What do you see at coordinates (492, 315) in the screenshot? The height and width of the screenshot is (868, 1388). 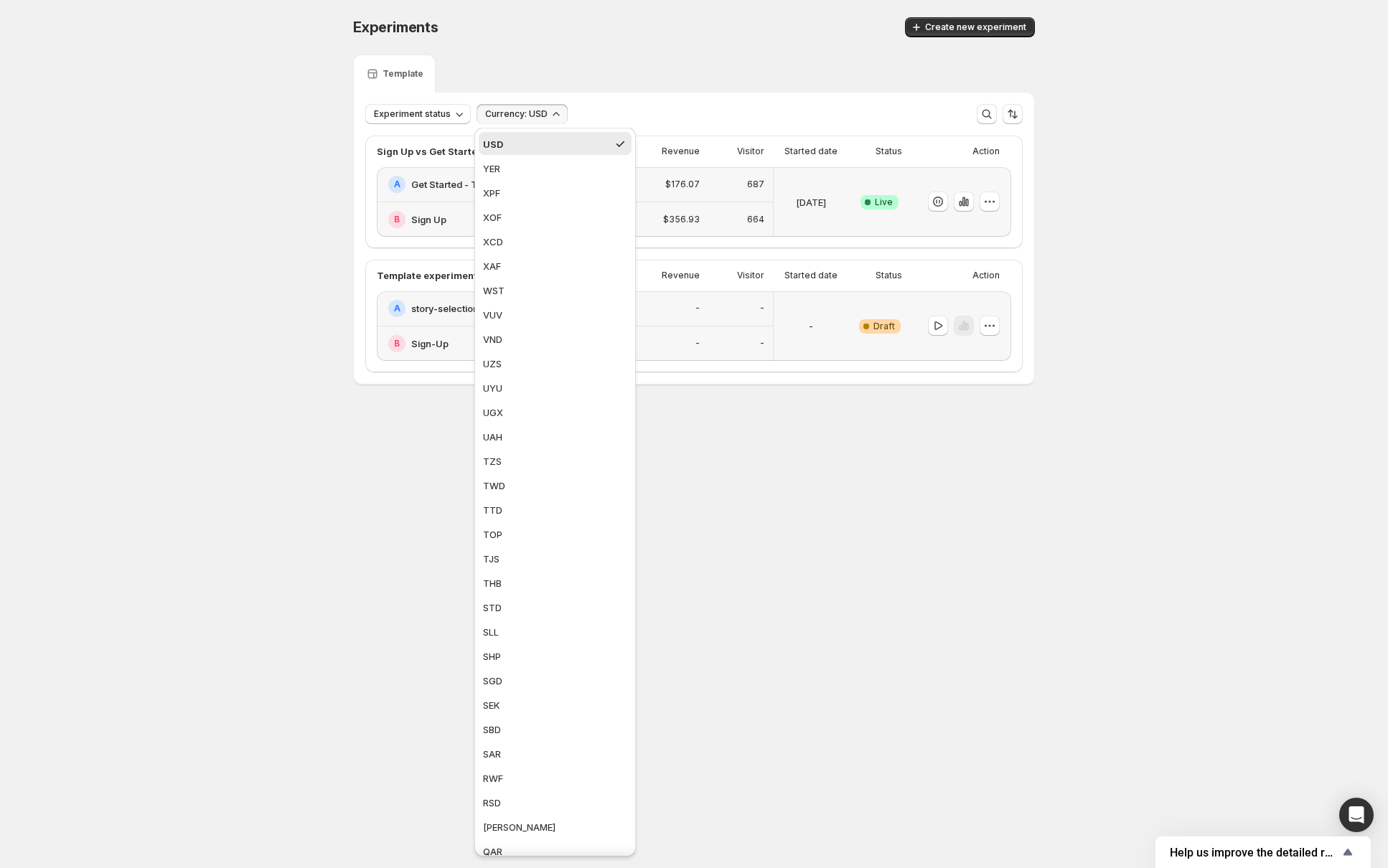 I see `span: VUV` at bounding box center [492, 315].